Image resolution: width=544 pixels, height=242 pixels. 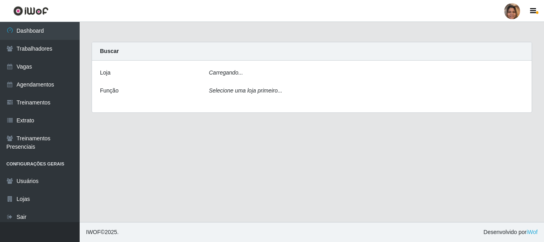 I want to click on span: IWOF, so click(x=93, y=232).